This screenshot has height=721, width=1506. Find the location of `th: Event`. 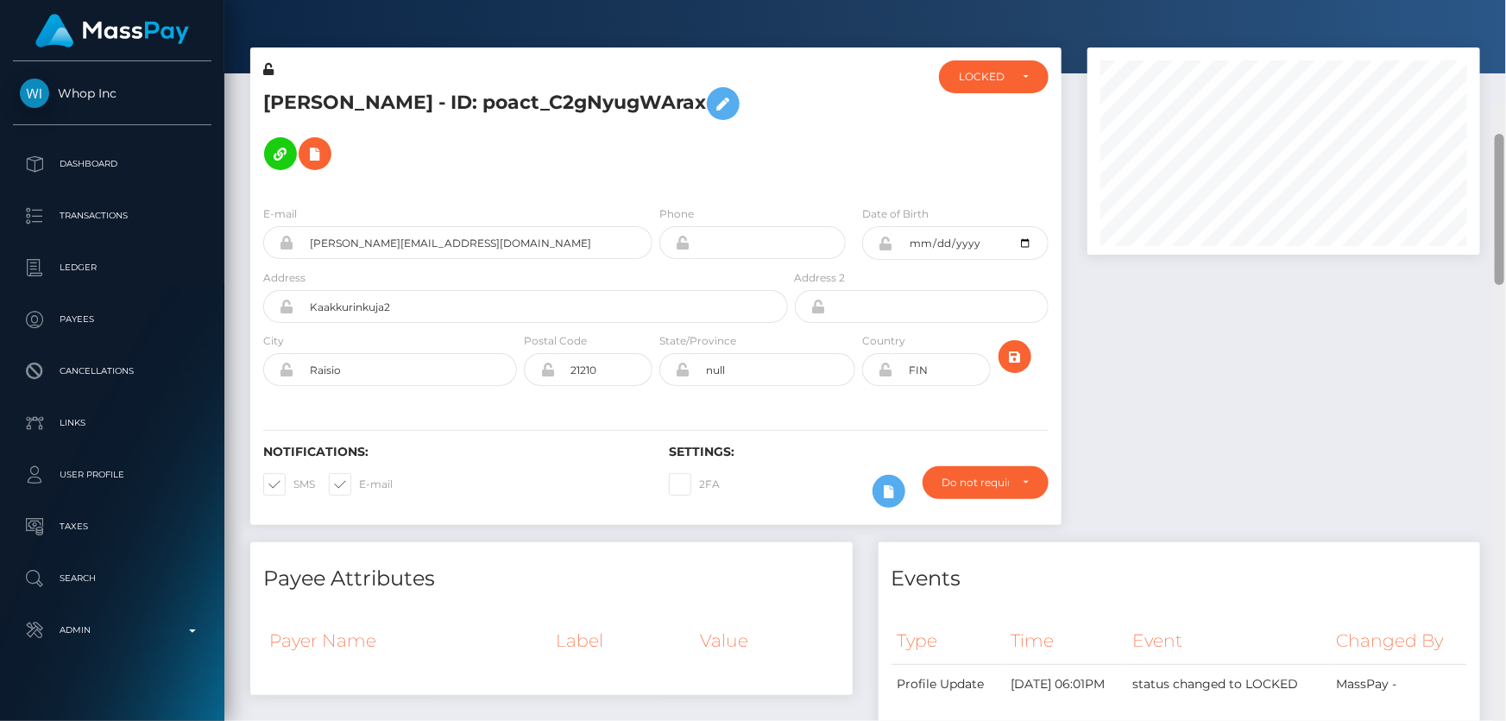

th: Event is located at coordinates (1228, 640).